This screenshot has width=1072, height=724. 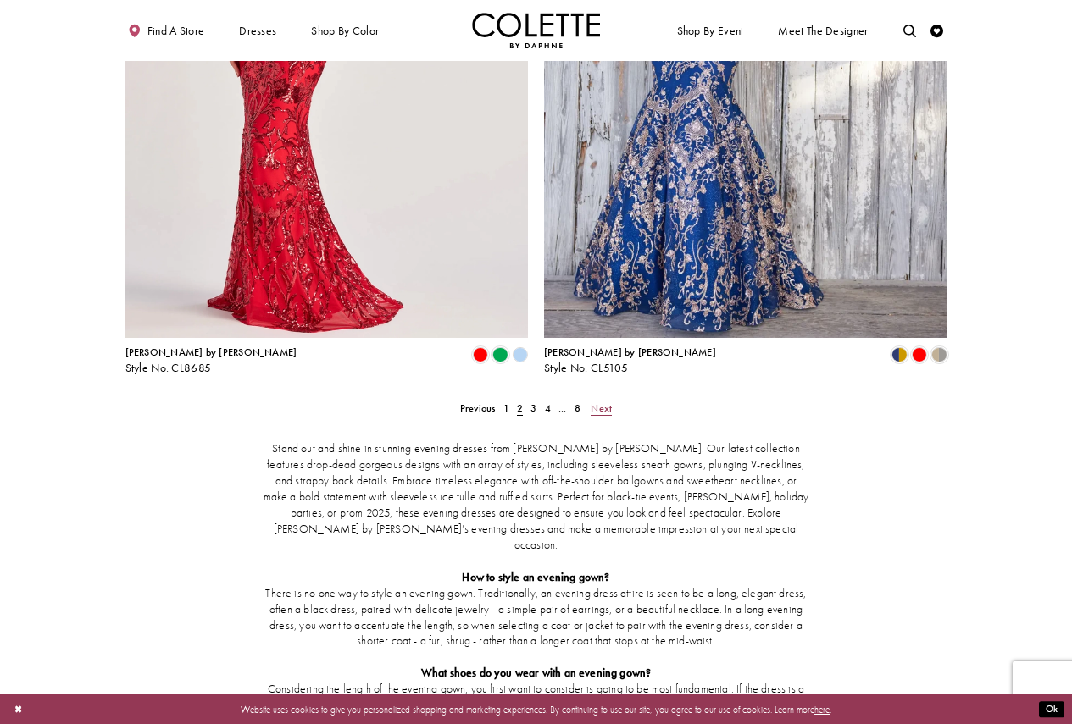 What do you see at coordinates (823, 30) in the screenshot?
I see `span: Meet the designer` at bounding box center [823, 30].